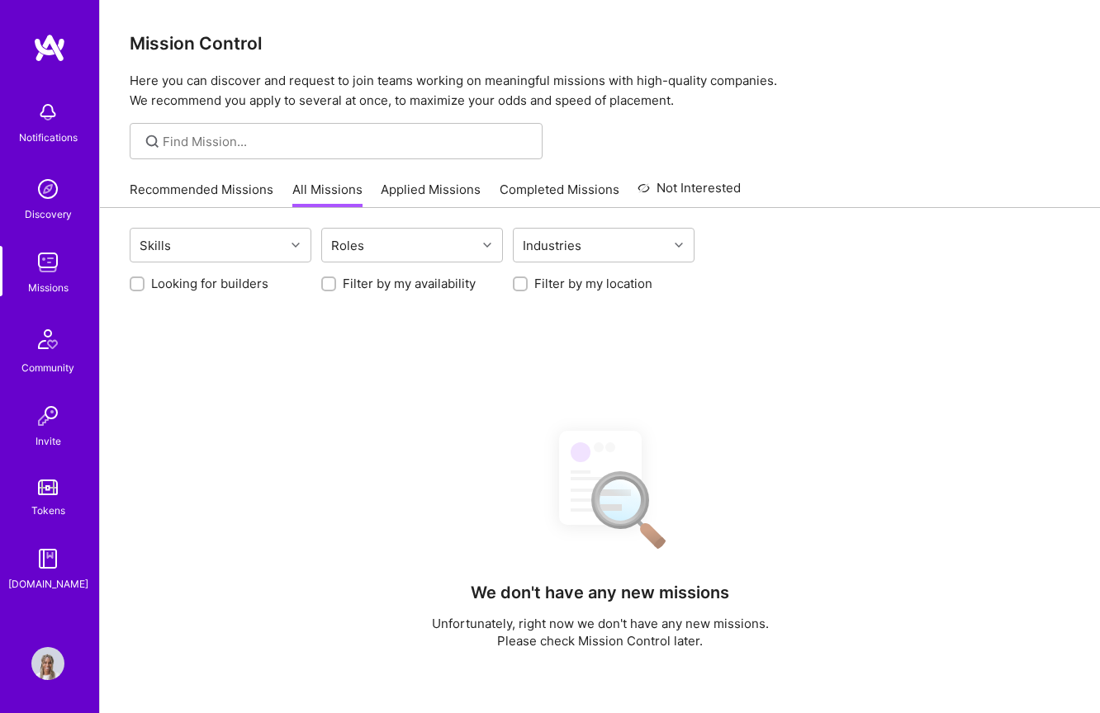 This screenshot has width=1100, height=713. What do you see at coordinates (48, 664) in the screenshot?
I see `a: User Avatar` at bounding box center [48, 664].